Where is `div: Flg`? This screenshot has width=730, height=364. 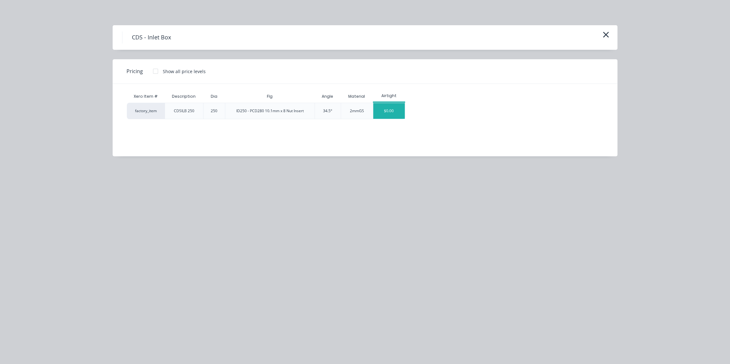 div: Flg is located at coordinates (270, 96).